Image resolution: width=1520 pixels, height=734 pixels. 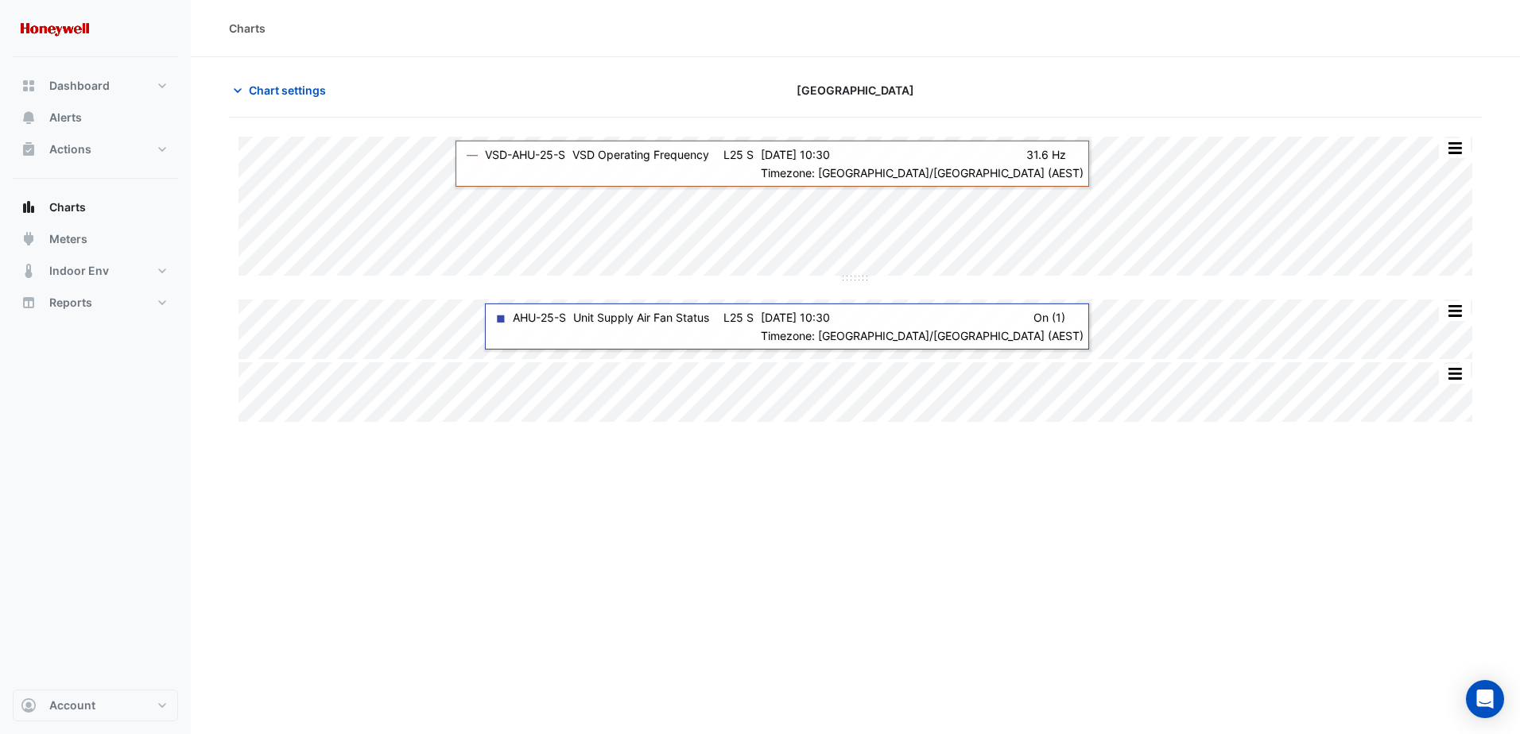 What do you see at coordinates (70, 149) in the screenshot?
I see `span: Actions` at bounding box center [70, 149].